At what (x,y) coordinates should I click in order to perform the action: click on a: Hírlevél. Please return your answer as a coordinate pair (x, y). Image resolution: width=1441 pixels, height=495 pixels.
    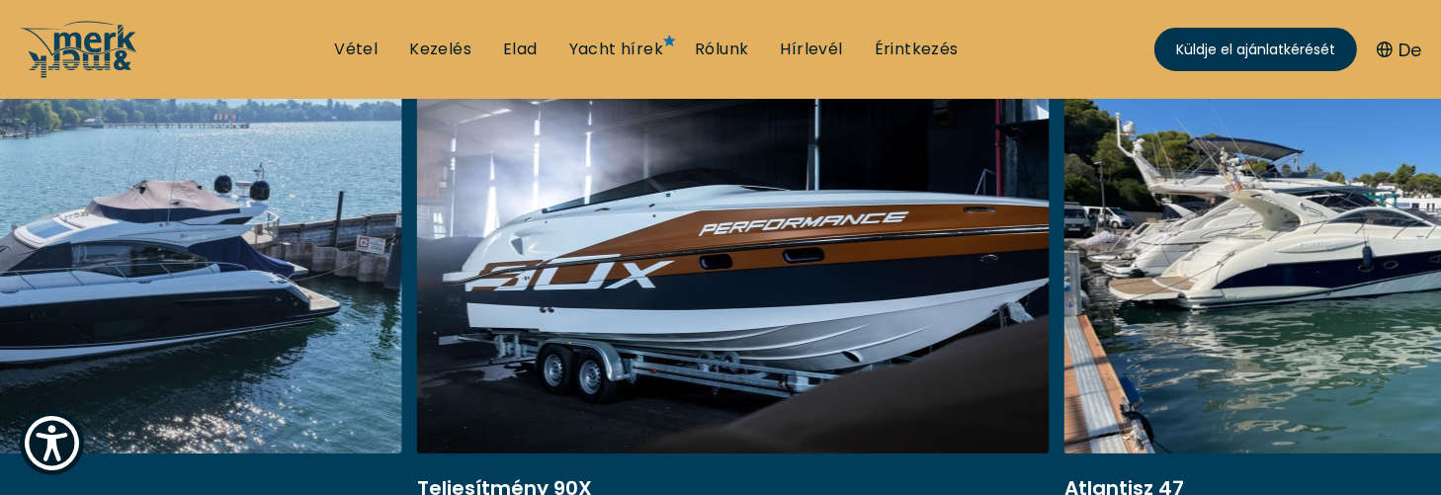
    Looking at the image, I should click on (812, 49).